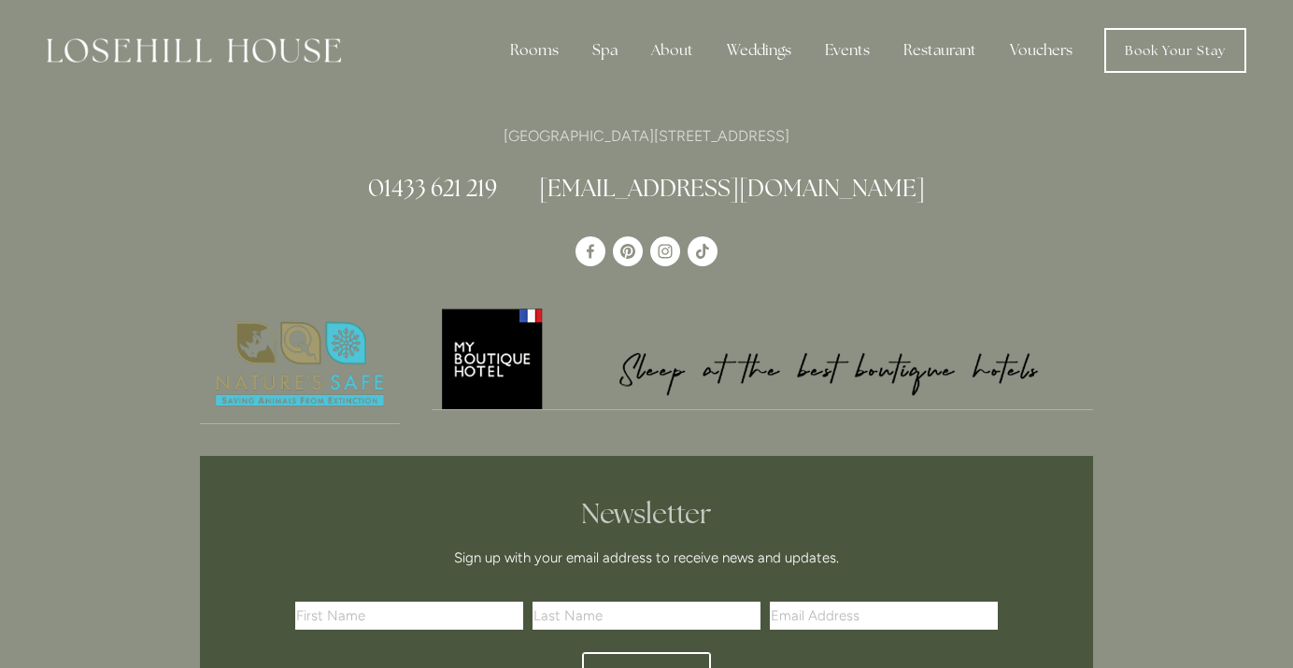 The image size is (1293, 668). What do you see at coordinates (884, 616) in the screenshot?
I see `input: Email Address` at bounding box center [884, 616].